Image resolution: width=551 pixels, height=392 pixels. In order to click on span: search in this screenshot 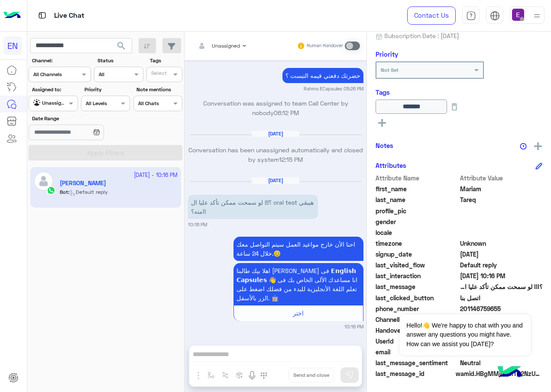, I will do `click(121, 46)`.